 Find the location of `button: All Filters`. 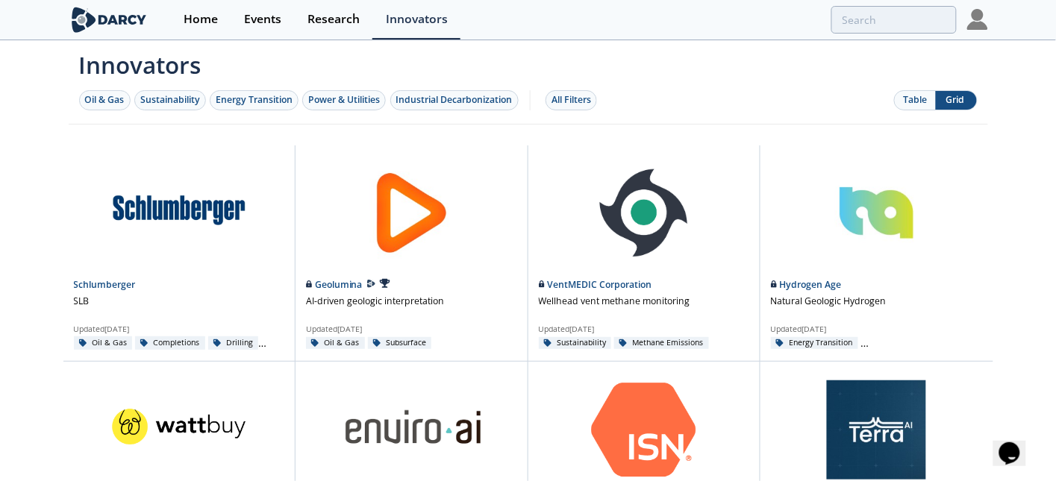

button: All Filters is located at coordinates (571, 100).